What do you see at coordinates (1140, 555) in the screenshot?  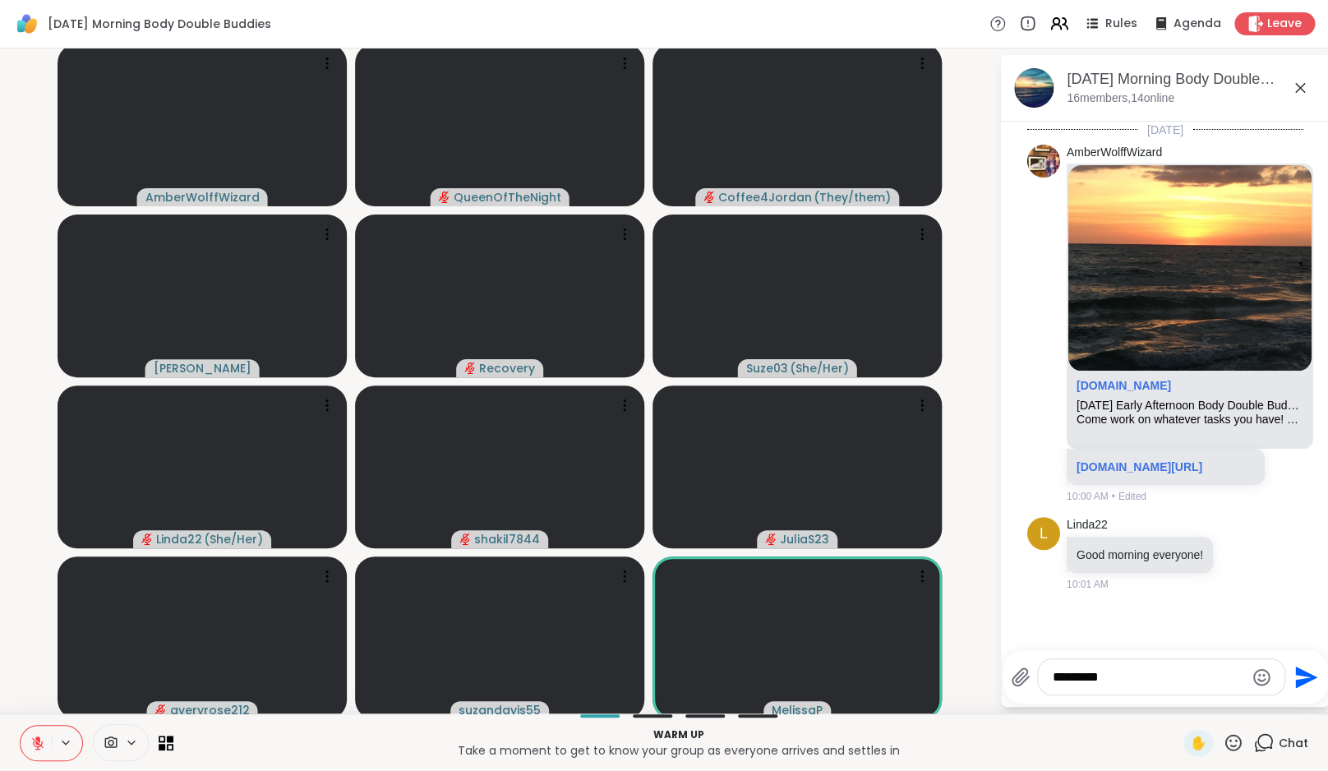 I see `p: Good morning everyone!` at bounding box center [1140, 555].